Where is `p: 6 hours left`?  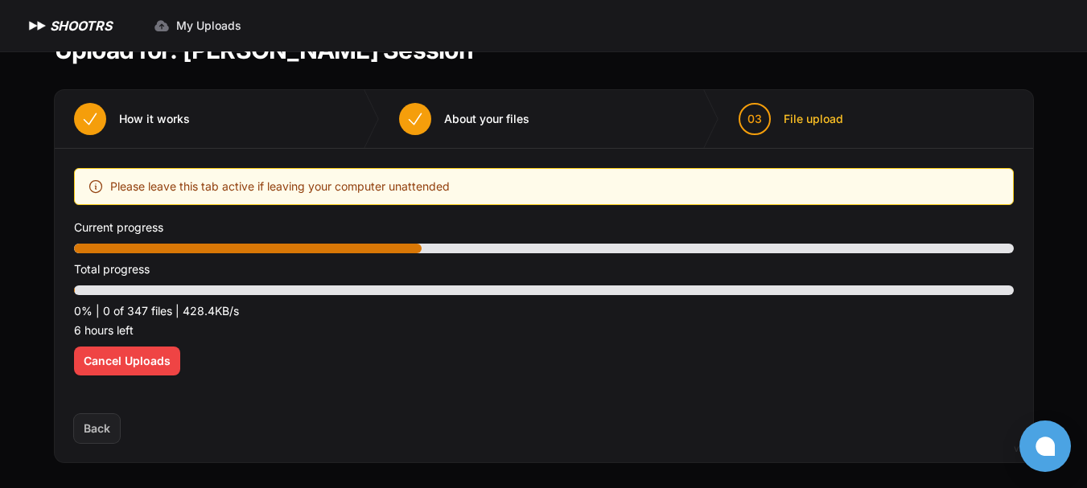
p: 6 hours left is located at coordinates (544, 331).